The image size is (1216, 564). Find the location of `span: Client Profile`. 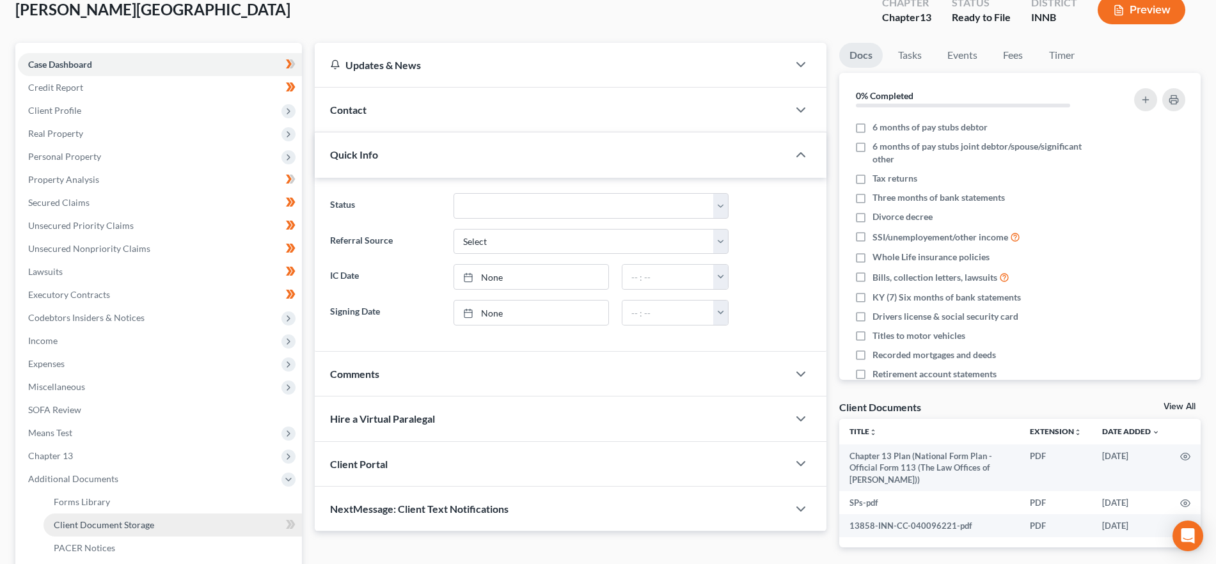

span: Client Profile is located at coordinates (54, 110).